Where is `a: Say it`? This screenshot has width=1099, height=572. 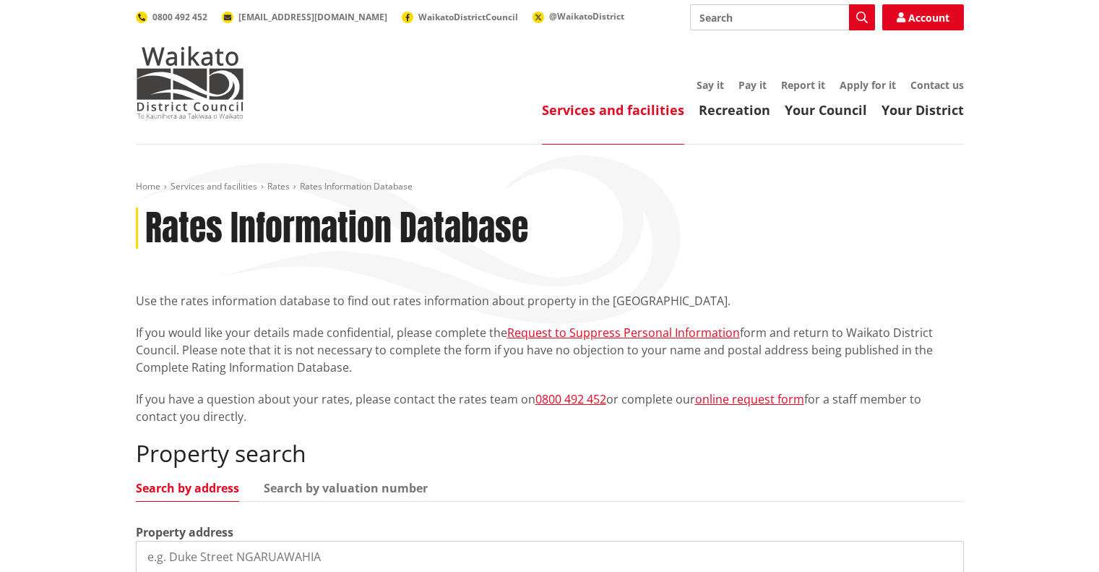 a: Say it is located at coordinates (710, 85).